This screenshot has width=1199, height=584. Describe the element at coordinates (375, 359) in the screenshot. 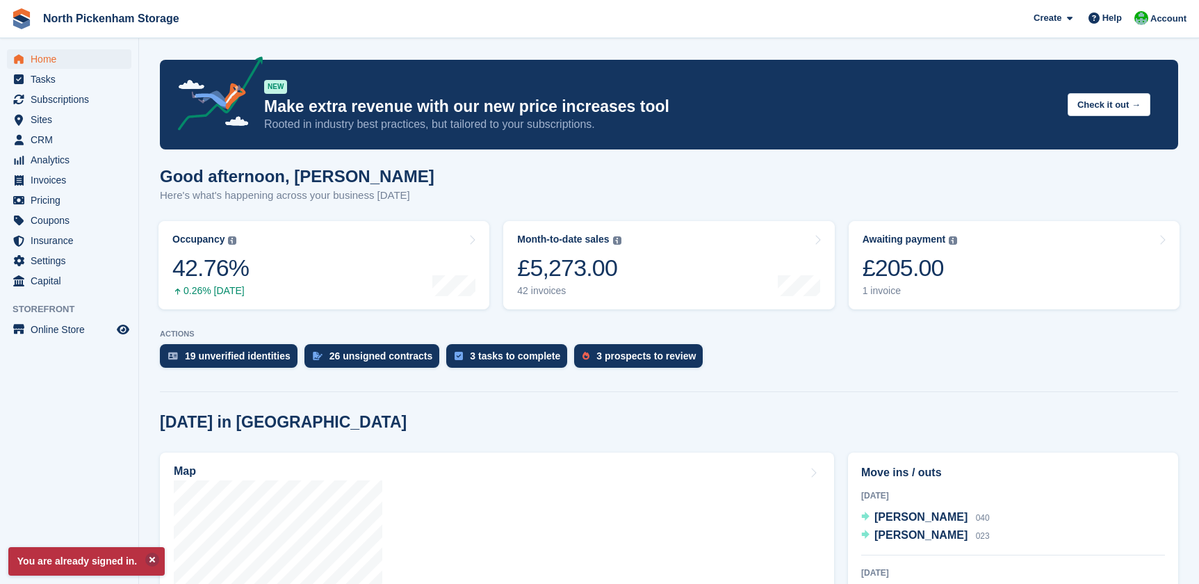

I see `a: 26 unsigned contracts` at that location.